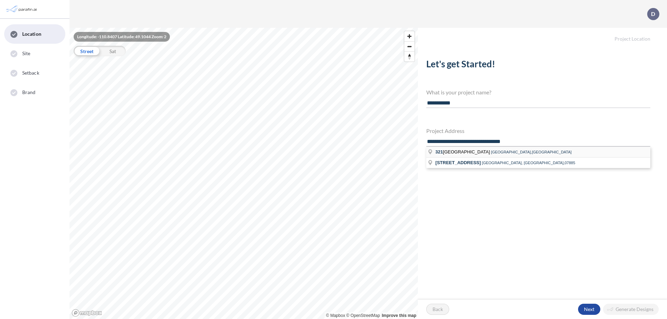  Describe the element at coordinates (336, 316) in the screenshot. I see `a: Mapbox` at that location.